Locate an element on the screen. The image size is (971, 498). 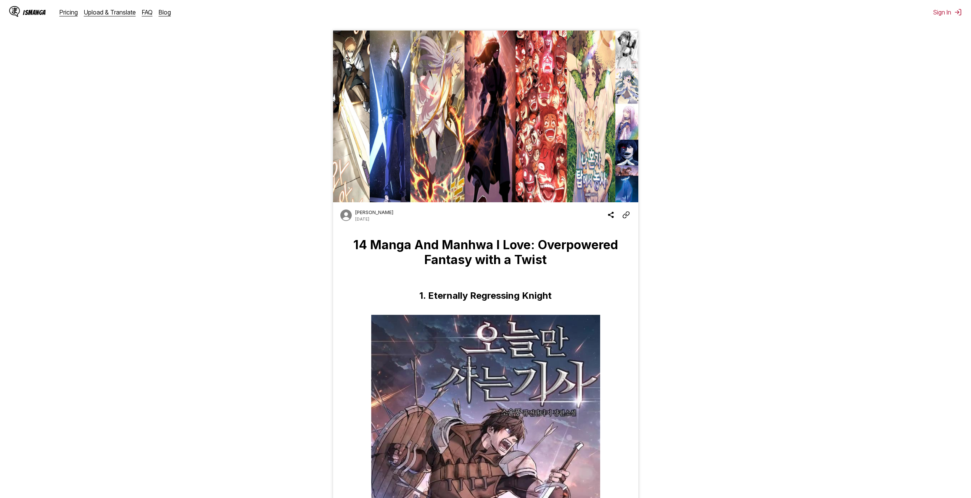
button: Sign In is located at coordinates (947, 12).